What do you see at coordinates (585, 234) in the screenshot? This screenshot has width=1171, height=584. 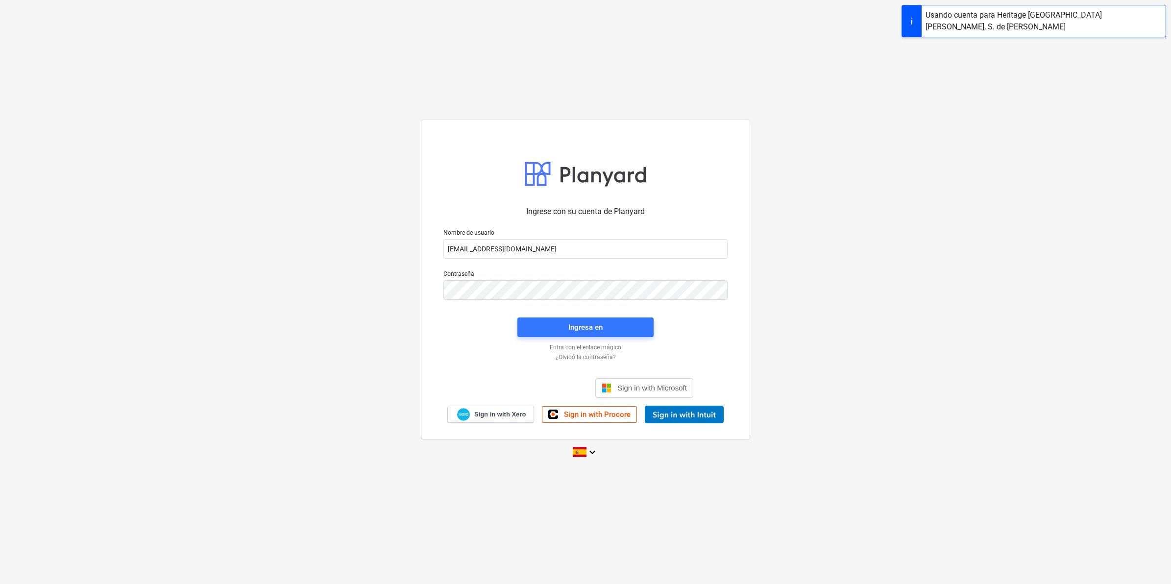 I see `p: Nombre de usuario` at bounding box center [585, 234].